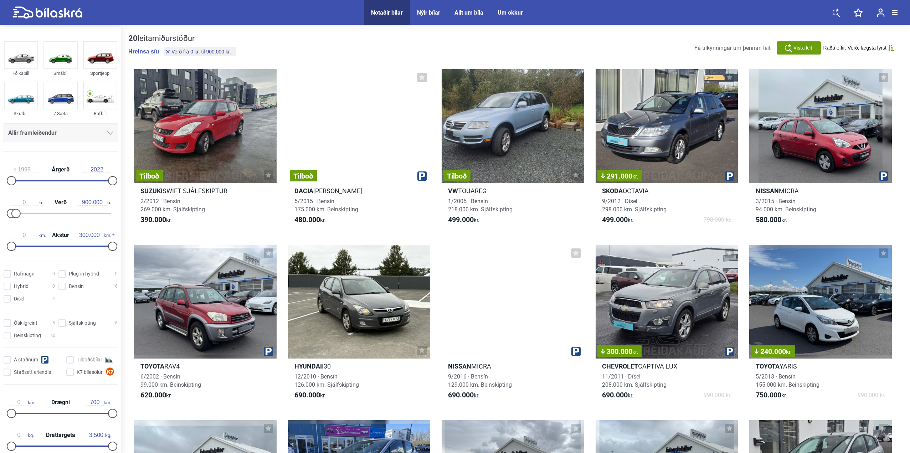 This screenshot has width=910, height=453. What do you see at coordinates (153, 395) in the screenshot?
I see `b: 620.000` at bounding box center [153, 395].